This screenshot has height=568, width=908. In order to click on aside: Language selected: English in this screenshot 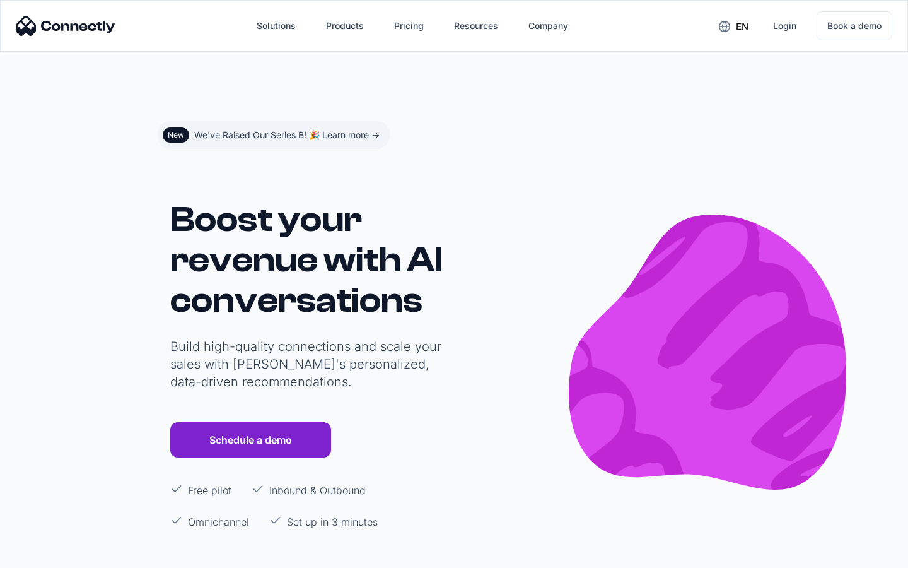, I will do `click(44, 554)`.